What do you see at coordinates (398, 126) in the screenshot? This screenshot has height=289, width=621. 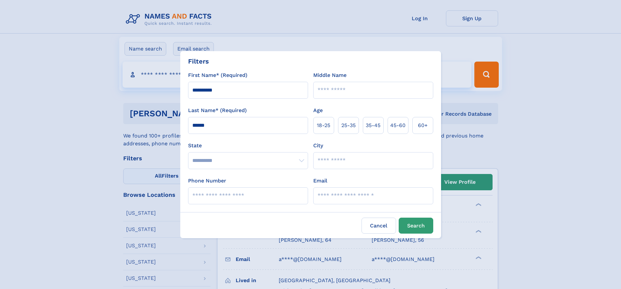 I see `span: 45‑60` at bounding box center [398, 126].